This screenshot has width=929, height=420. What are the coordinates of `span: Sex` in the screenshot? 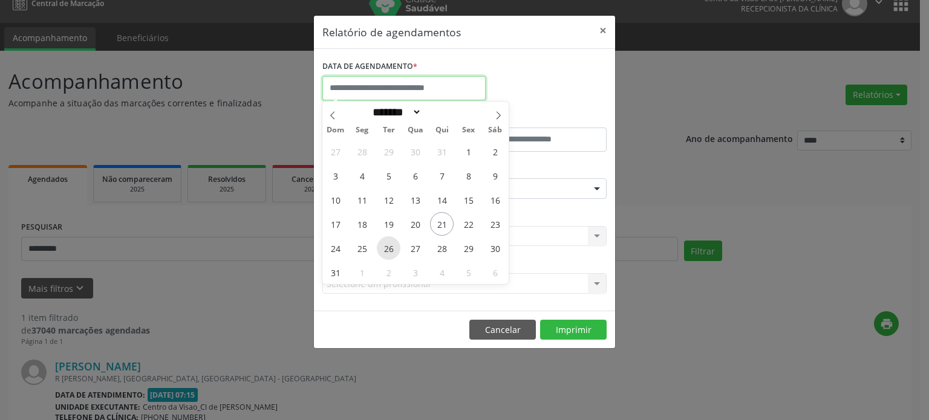 It's located at (469, 130).